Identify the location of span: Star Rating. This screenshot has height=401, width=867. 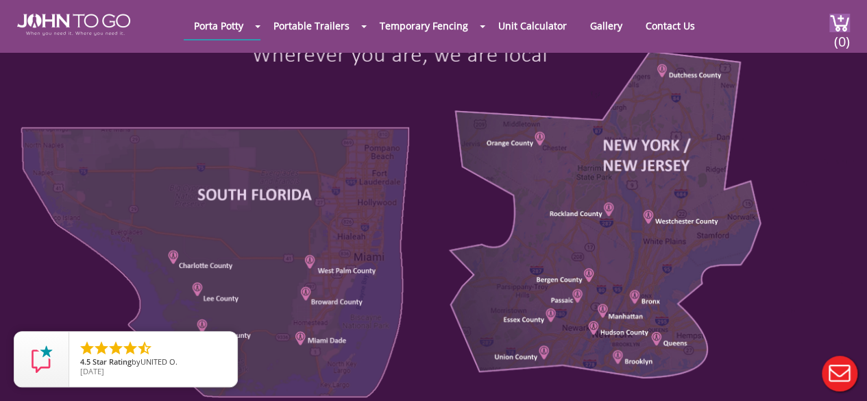
(112, 361).